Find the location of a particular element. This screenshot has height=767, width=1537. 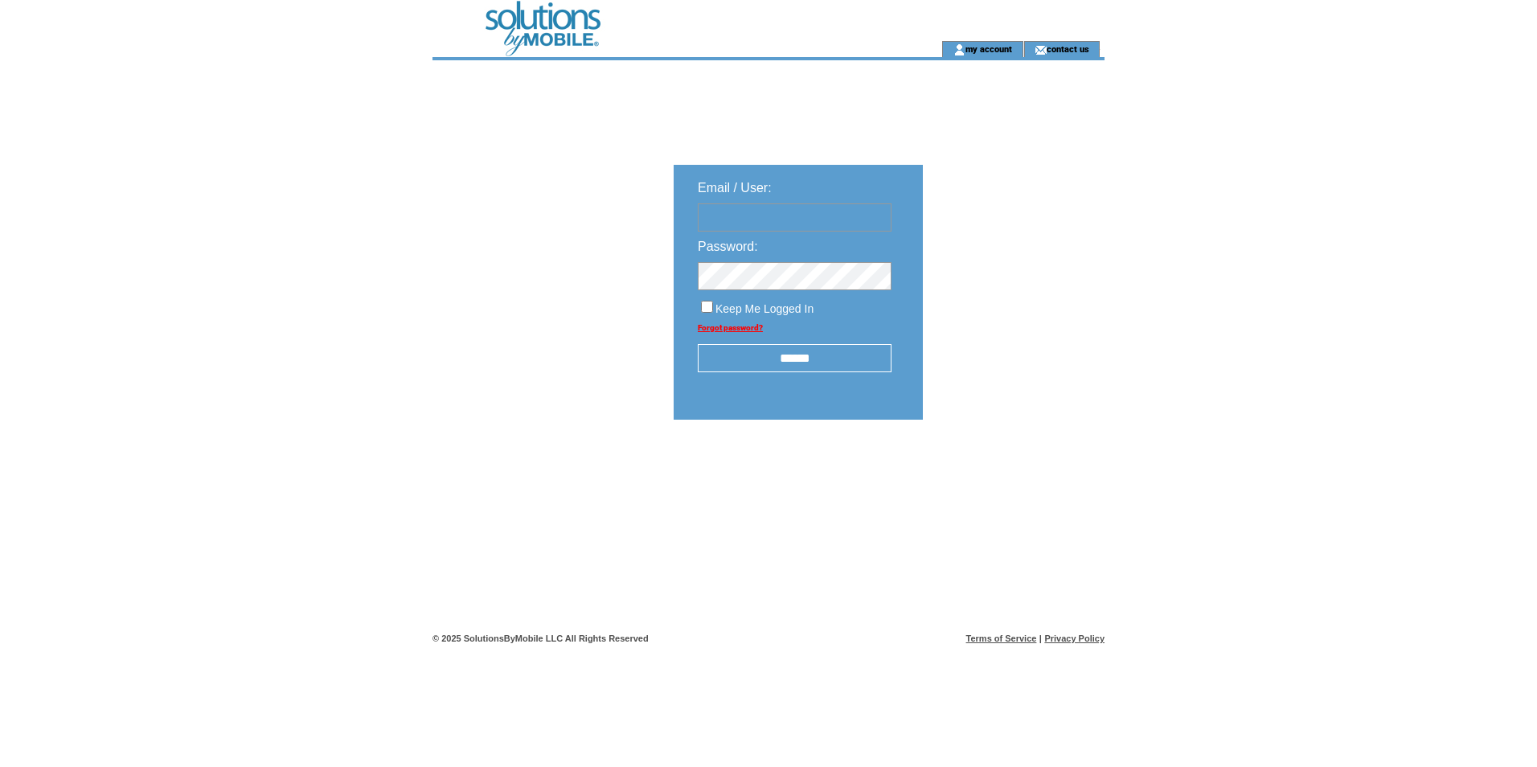

span: Email / User: is located at coordinates (735, 187).